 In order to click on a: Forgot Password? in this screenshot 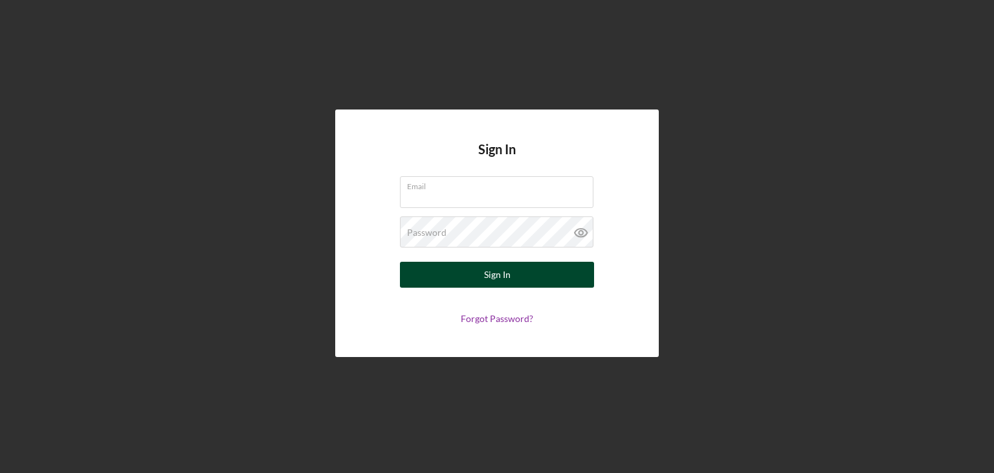, I will do `click(497, 318)`.